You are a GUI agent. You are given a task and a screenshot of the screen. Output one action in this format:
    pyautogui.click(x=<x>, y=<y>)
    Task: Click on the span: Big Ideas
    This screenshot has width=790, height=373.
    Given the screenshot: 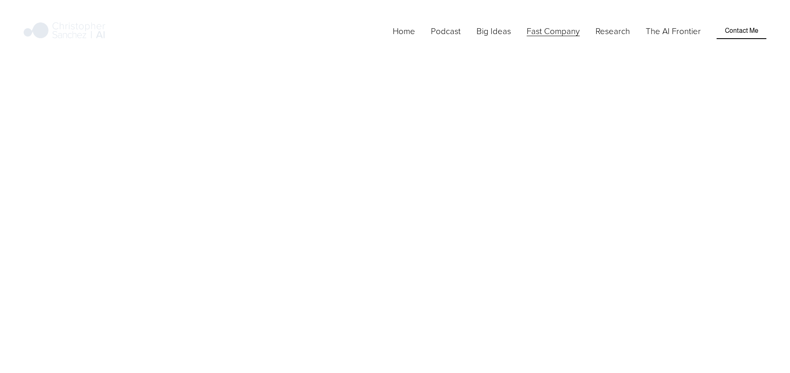 What is the action you would take?
    pyautogui.click(x=494, y=31)
    